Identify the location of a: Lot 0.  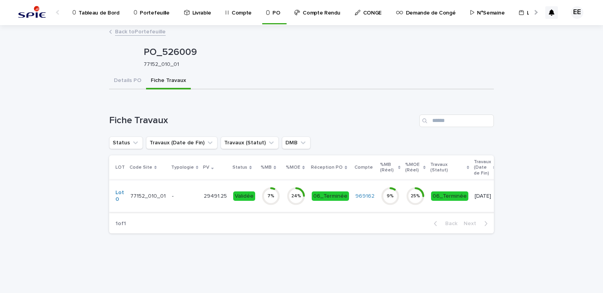
(120, 196).